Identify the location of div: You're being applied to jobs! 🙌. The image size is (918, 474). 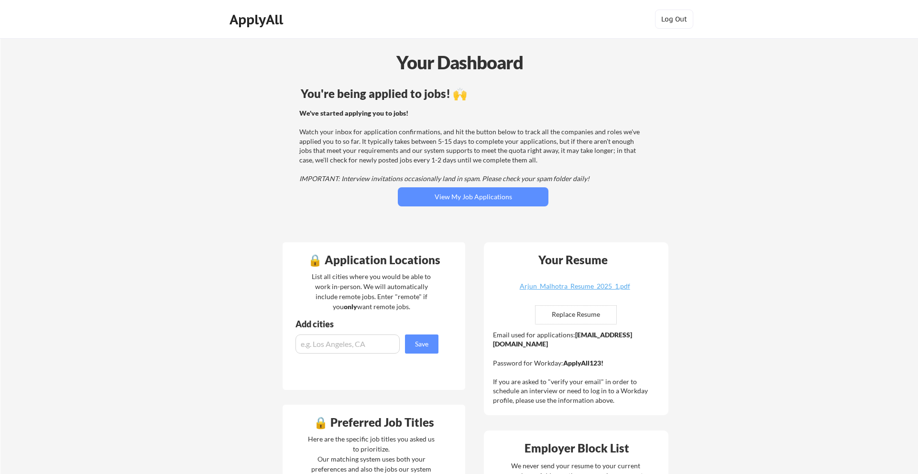
(473, 94).